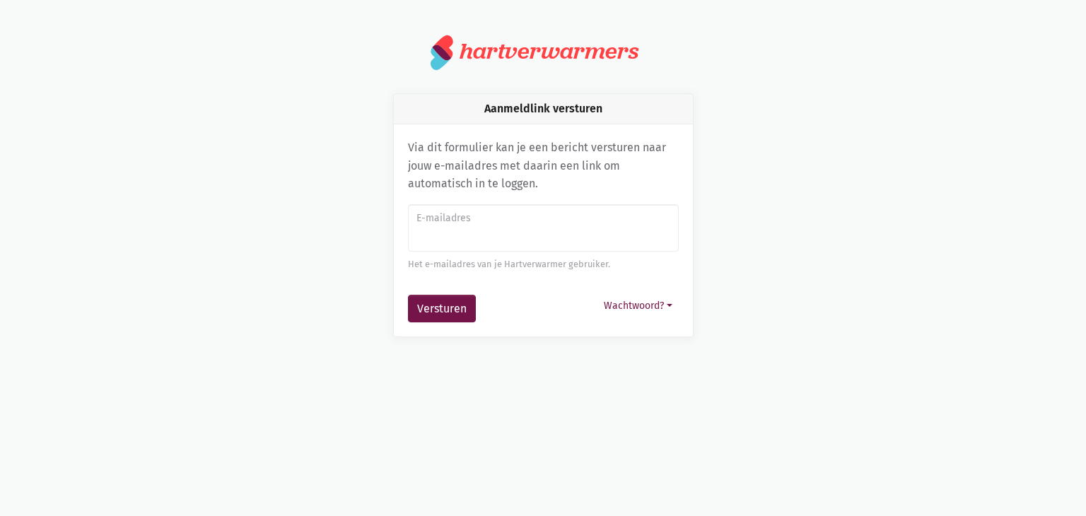  I want to click on div: hartverwarmers, so click(549, 51).